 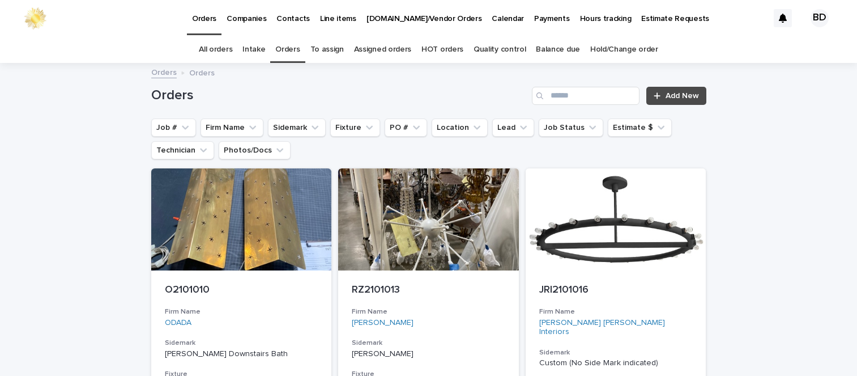 I want to click on button: Job Status, so click(x=571, y=127).